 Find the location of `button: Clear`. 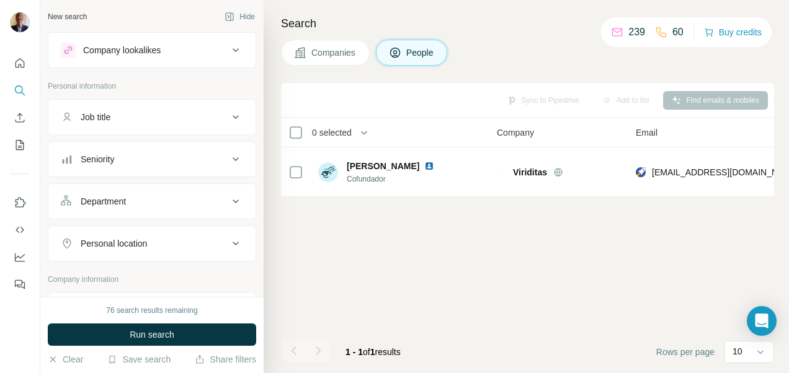

button: Clear is located at coordinates (65, 360).